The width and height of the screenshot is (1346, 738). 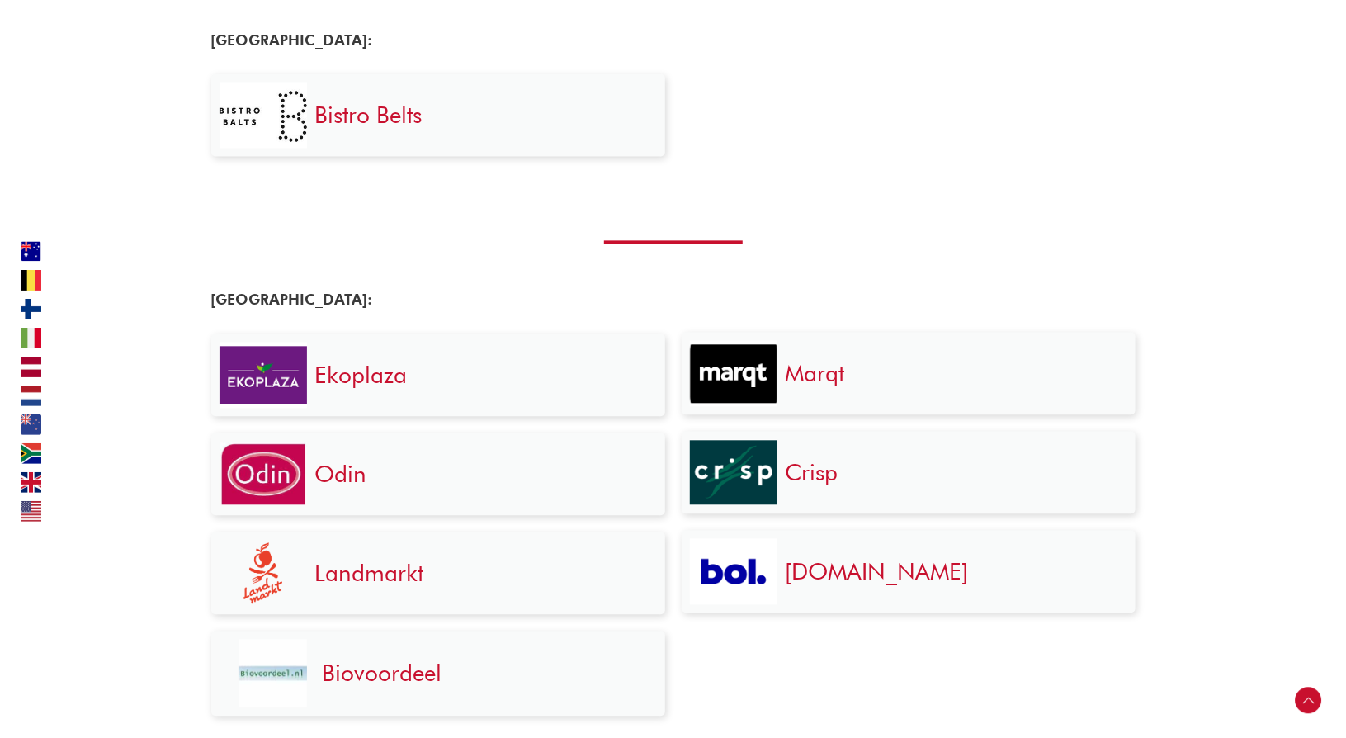 I want to click on a: Bistro Belts, so click(x=369, y=115).